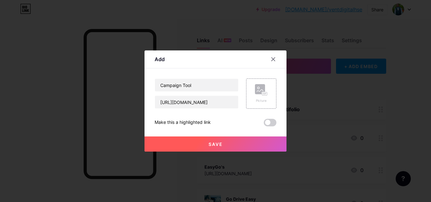  Describe the element at coordinates (197, 102) in the screenshot. I see `input: URL` at that location.